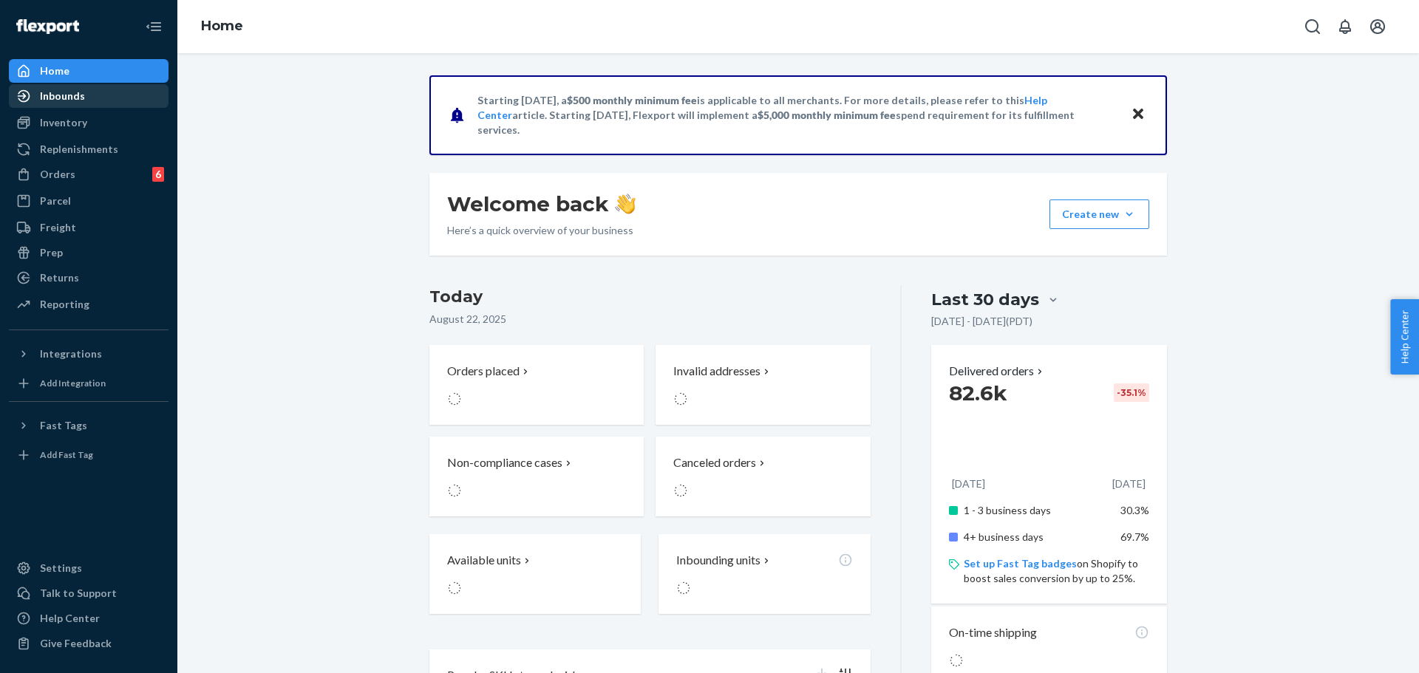 The image size is (1419, 673). I want to click on div: Freight, so click(58, 228).